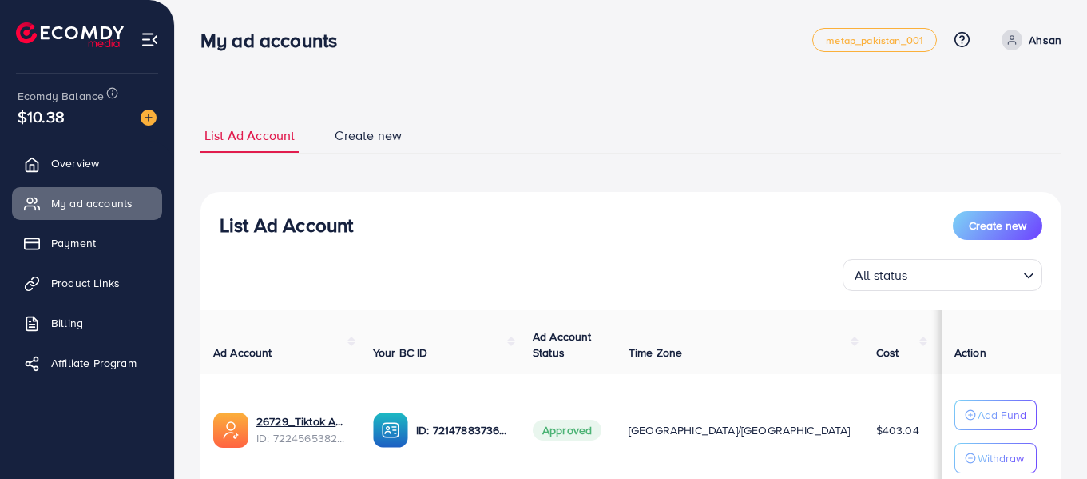 Image resolution: width=1087 pixels, height=479 pixels. I want to click on span: Your BC ID, so click(400, 352).